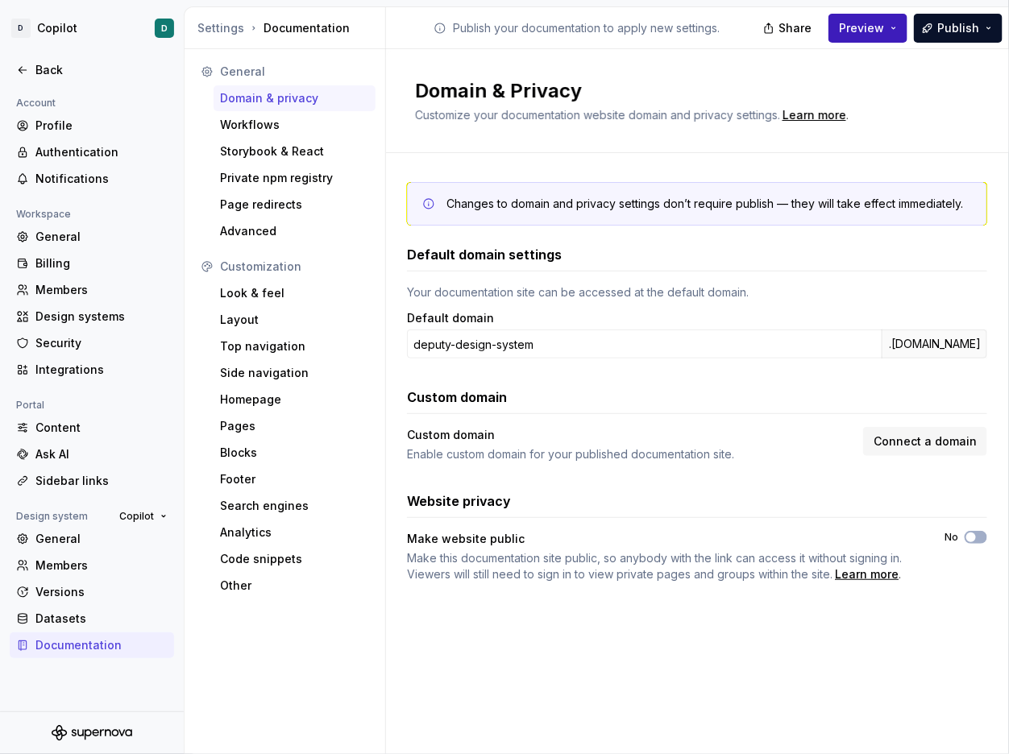  What do you see at coordinates (294, 205) in the screenshot?
I see `div: Page redirects` at bounding box center [294, 205].